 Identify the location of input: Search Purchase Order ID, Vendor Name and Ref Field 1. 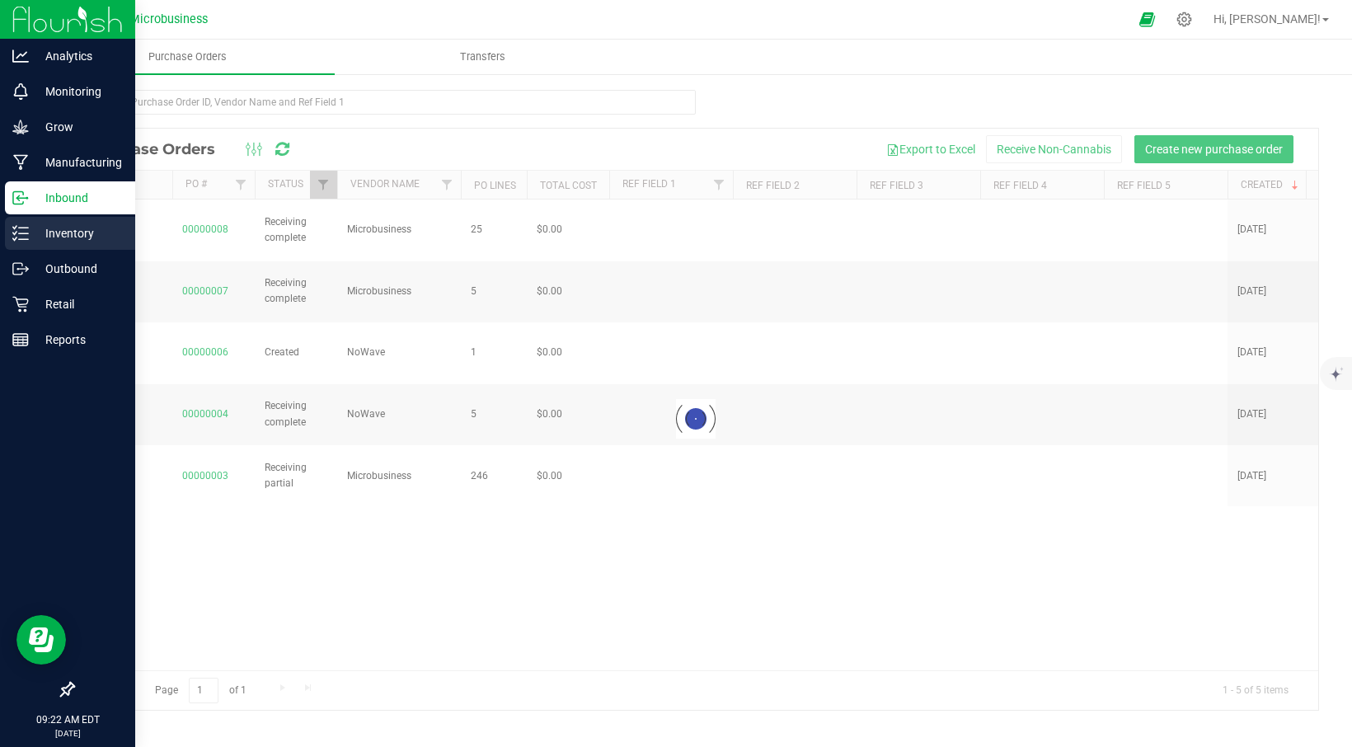
(384, 102).